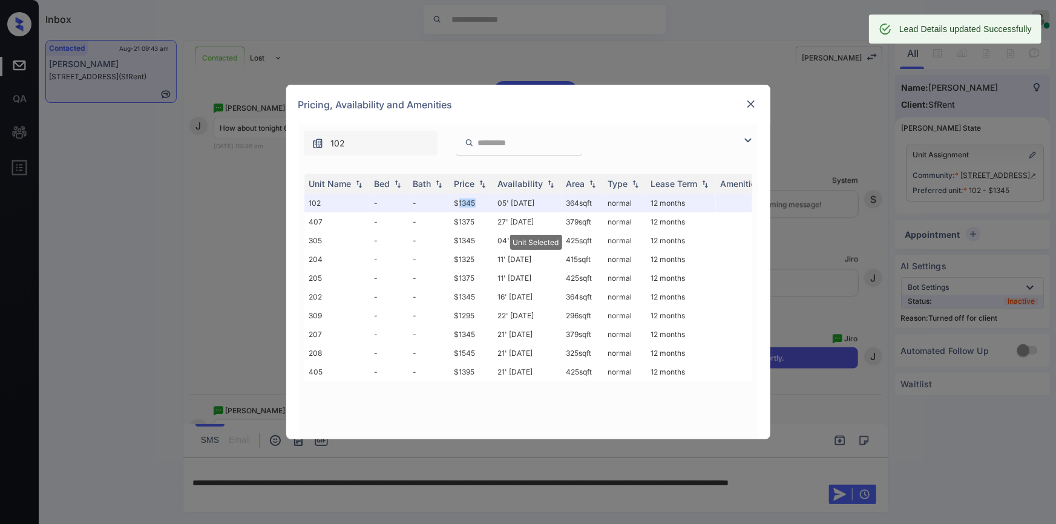 The image size is (1056, 524). I want to click on td: 207, so click(337, 334).